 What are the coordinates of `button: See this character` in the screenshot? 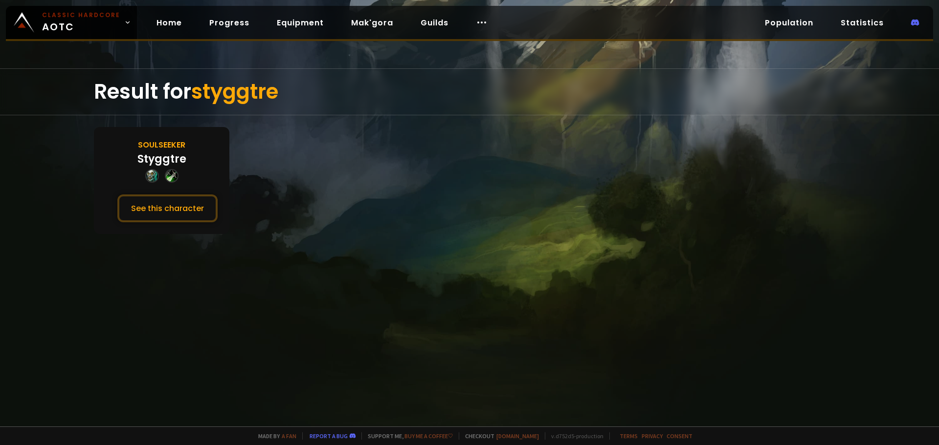 It's located at (167, 208).